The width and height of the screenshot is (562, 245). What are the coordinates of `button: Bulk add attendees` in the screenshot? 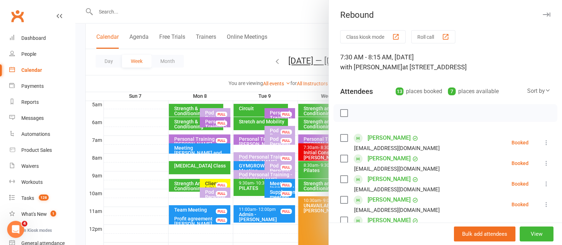 It's located at (485, 234).